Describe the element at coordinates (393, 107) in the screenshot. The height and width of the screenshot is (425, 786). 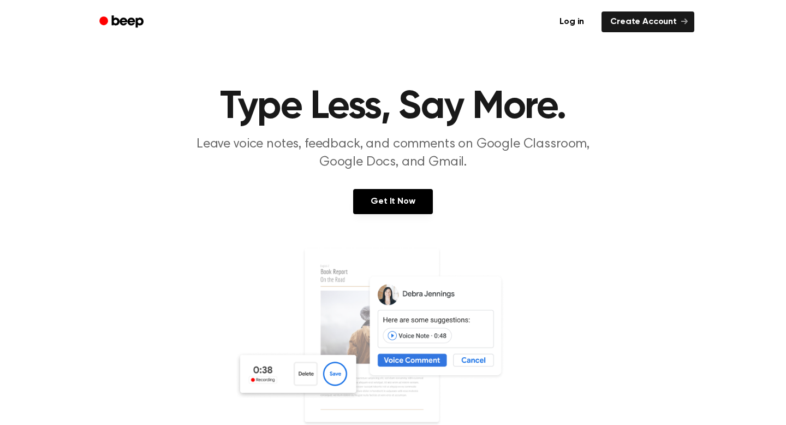
I see `h1: Type Less, Say More.` at that location.